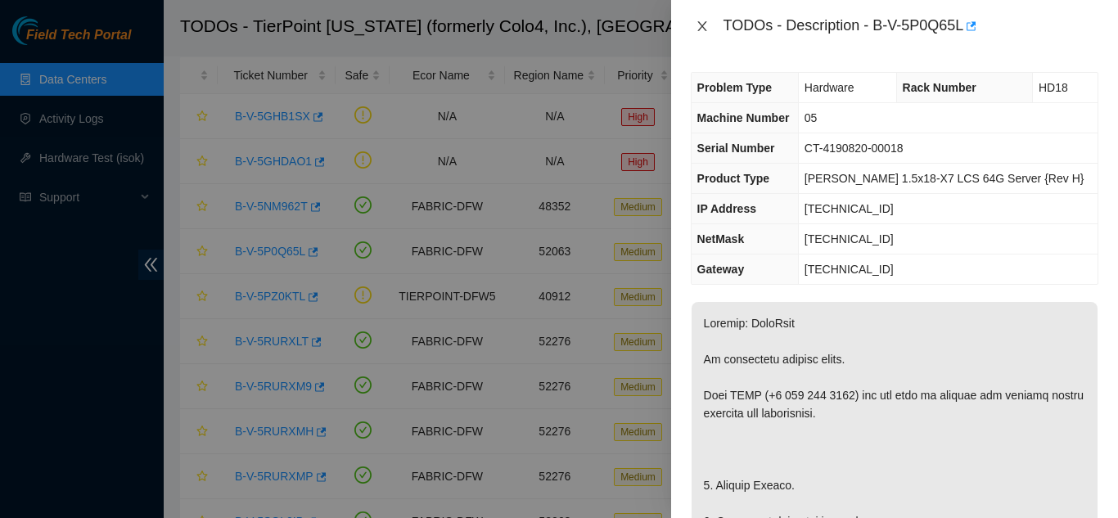  What do you see at coordinates (911, 26) in the screenshot?
I see `div: TODOs - Description - B-V-5P0Q65L` at bounding box center [911, 26].